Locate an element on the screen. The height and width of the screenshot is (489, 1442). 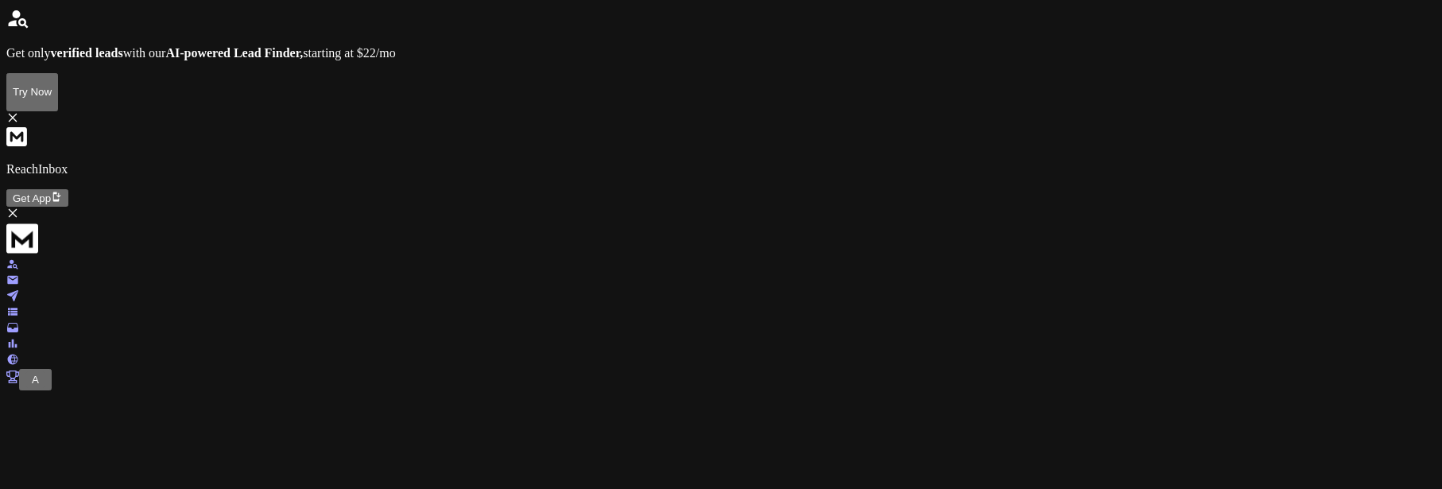
strong: AI-powered Lead Finder, is located at coordinates (234, 52).